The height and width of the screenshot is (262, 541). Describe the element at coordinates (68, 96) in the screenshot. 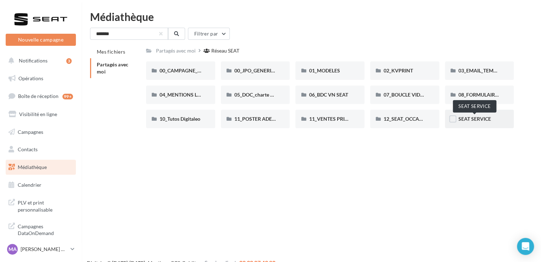

I see `div: 99+` at that location.